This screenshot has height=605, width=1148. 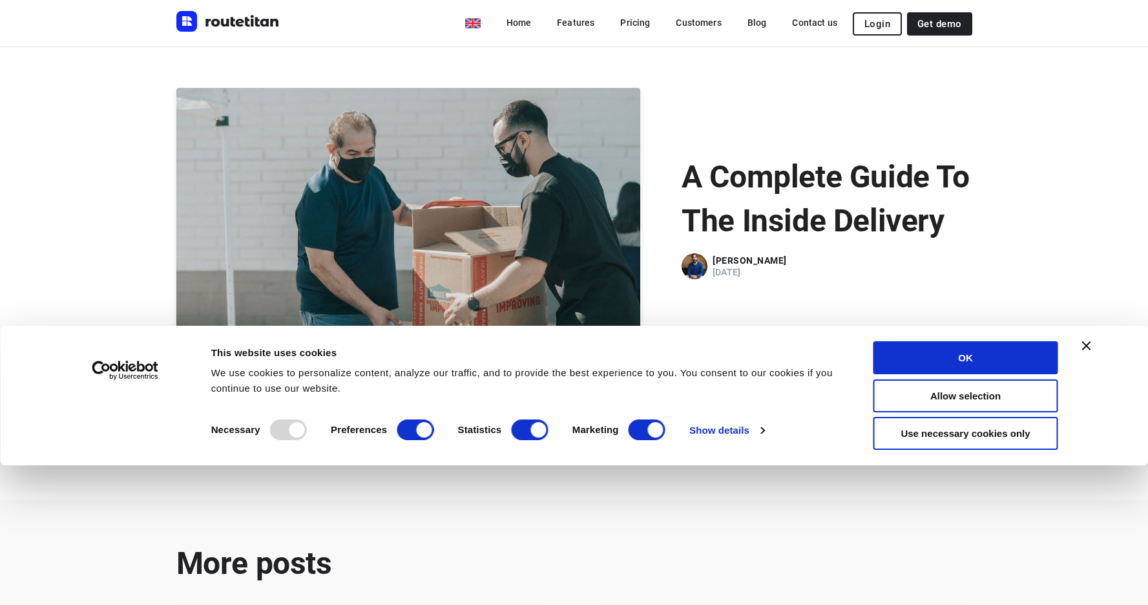 I want to click on button: OK, so click(x=966, y=357).